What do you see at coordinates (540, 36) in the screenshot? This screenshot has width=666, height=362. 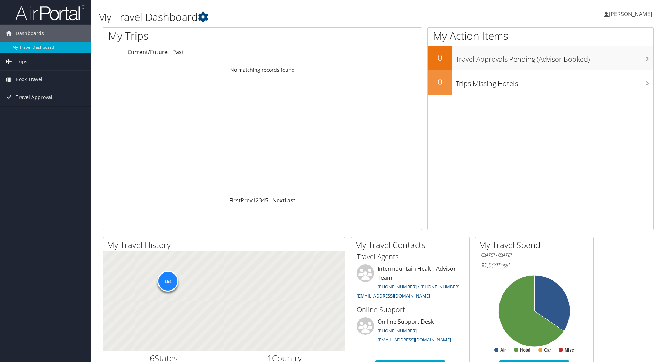 I see `h1: My Action Items` at bounding box center [540, 36].